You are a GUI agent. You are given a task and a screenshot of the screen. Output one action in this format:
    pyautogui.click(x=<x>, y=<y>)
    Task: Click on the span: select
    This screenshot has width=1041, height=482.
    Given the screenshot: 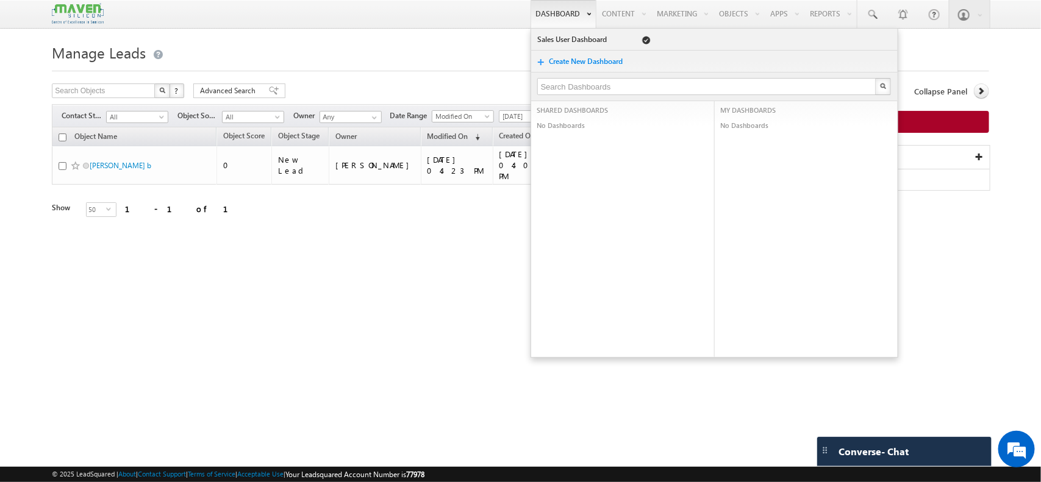 What is the action you would take?
    pyautogui.click(x=111, y=208)
    